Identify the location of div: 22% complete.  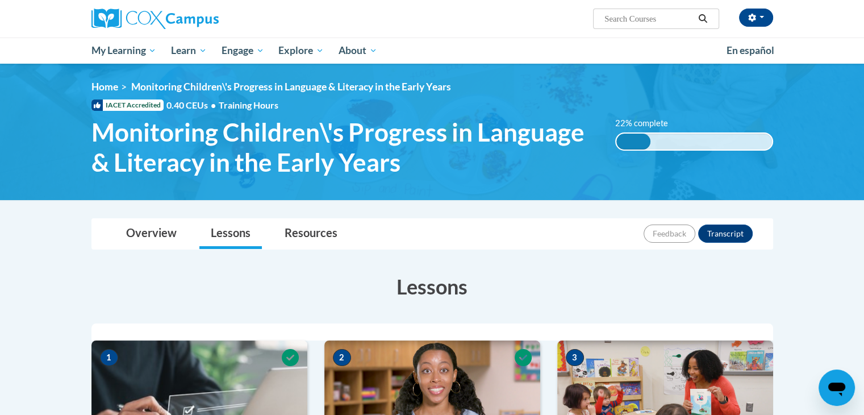
(633, 141).